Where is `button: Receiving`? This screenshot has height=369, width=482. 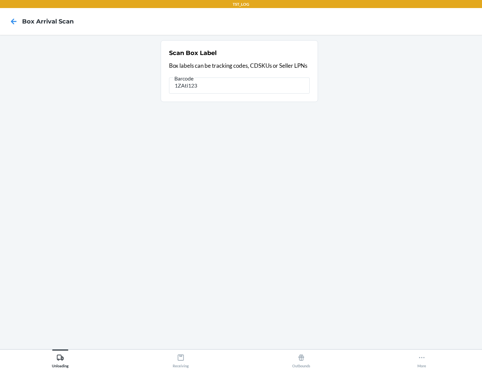 button: Receiving is located at coordinates (181, 358).